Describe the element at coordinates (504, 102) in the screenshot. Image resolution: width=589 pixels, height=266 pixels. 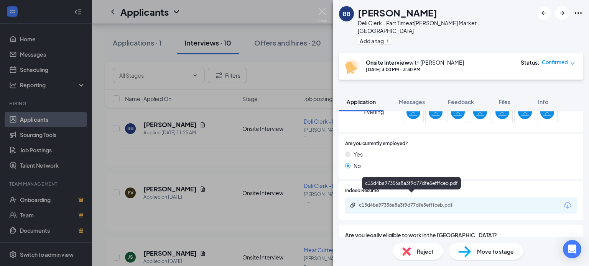
I see `span: Files` at that location.